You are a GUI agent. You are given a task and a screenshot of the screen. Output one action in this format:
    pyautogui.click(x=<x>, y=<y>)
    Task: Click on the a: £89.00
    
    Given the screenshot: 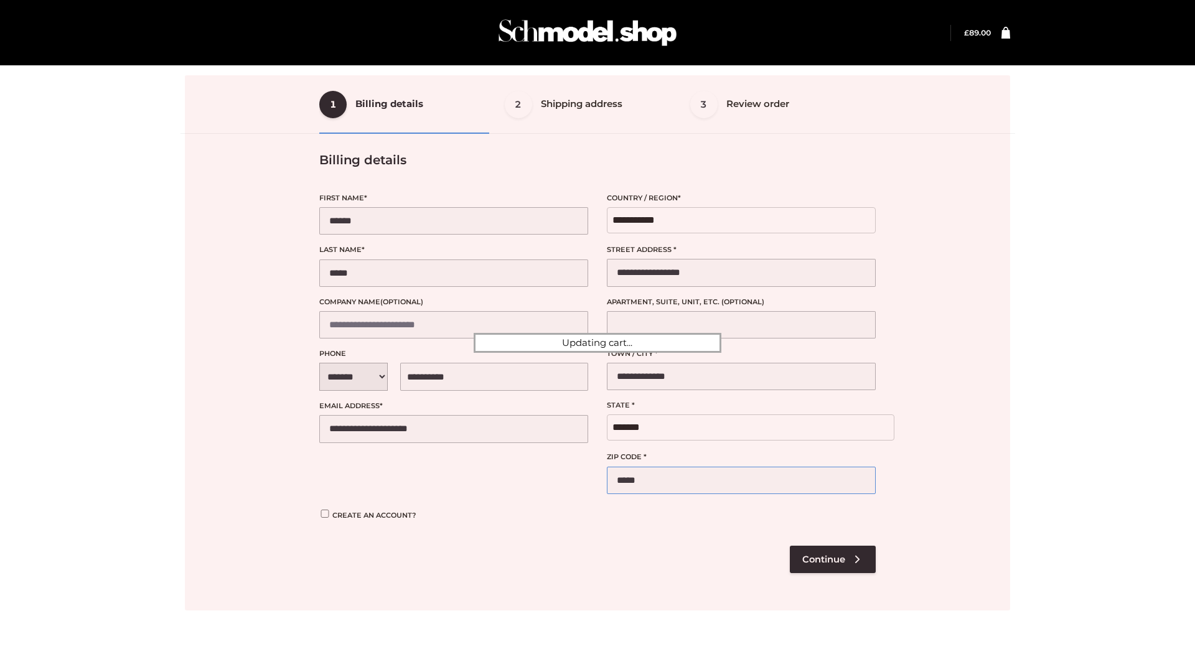 What is the action you would take?
    pyautogui.click(x=977, y=32)
    